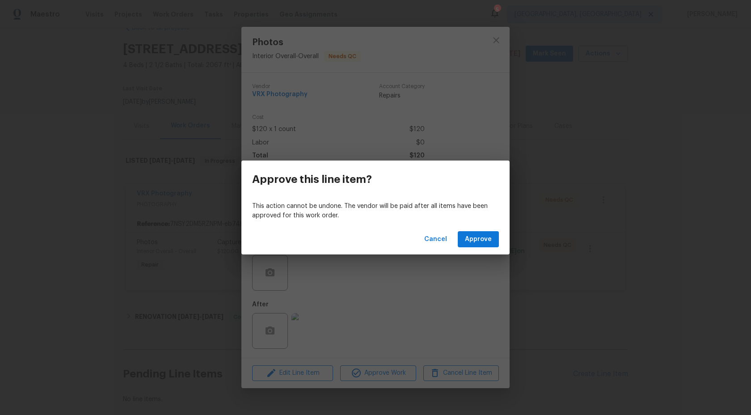  What do you see at coordinates (436, 239) in the screenshot?
I see `button: Cancel` at bounding box center [436, 239].